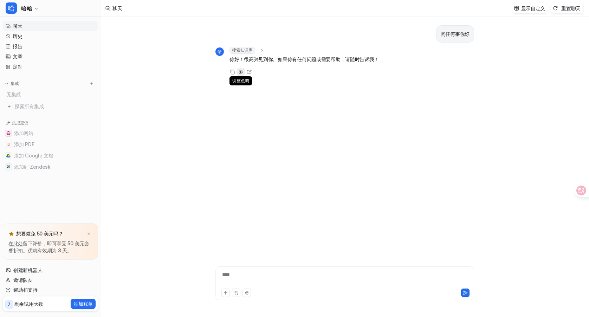  I want to click on font: 文章, so click(17, 56).